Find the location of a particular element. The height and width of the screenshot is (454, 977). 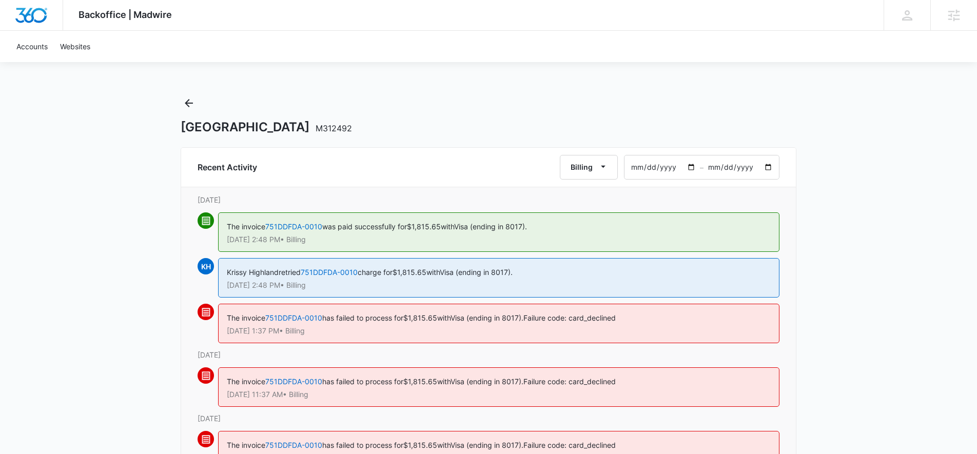

span: KH is located at coordinates (206, 266).